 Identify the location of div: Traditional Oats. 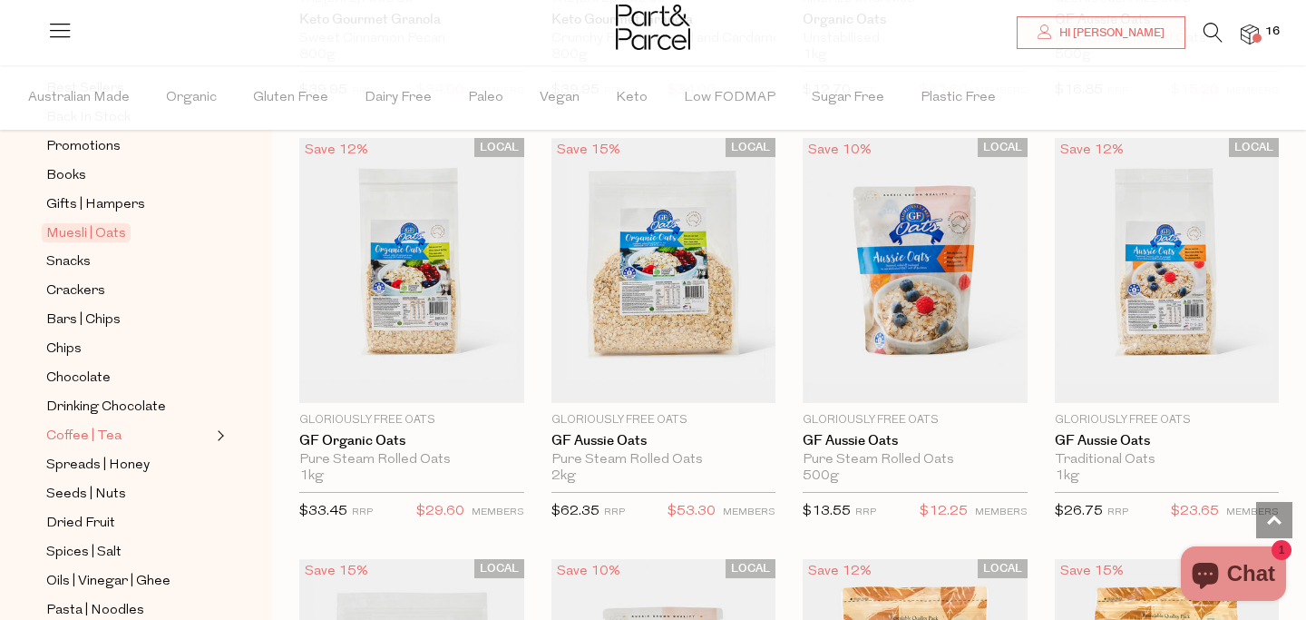
(1168, 460).